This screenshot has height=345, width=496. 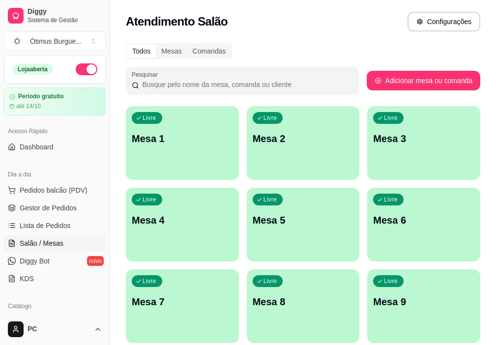 I want to click on div: Dia a dia, so click(x=55, y=175).